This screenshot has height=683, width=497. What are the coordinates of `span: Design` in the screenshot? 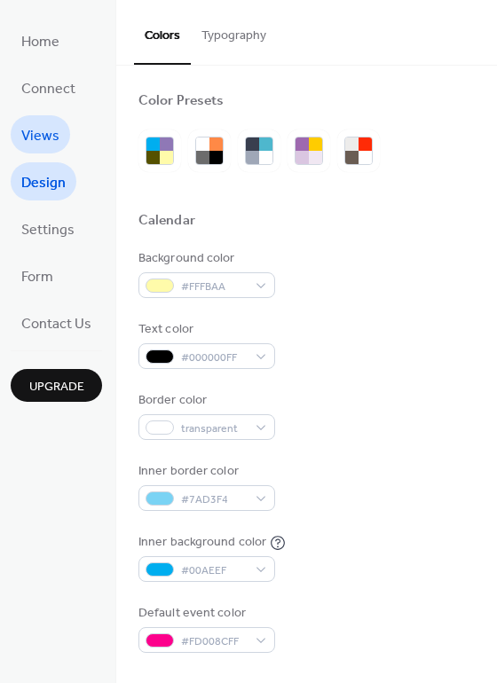 It's located at (43, 183).